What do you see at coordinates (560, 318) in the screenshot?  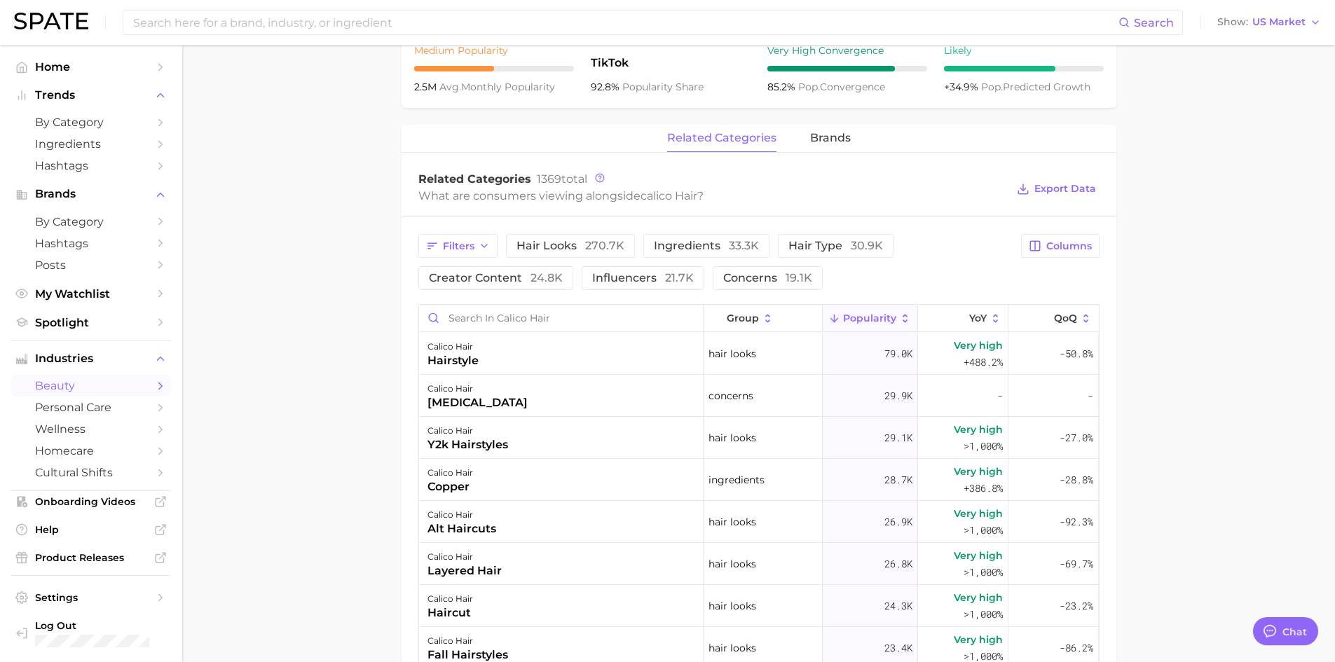 I see `input: Search in calico hair` at bounding box center [560, 318].